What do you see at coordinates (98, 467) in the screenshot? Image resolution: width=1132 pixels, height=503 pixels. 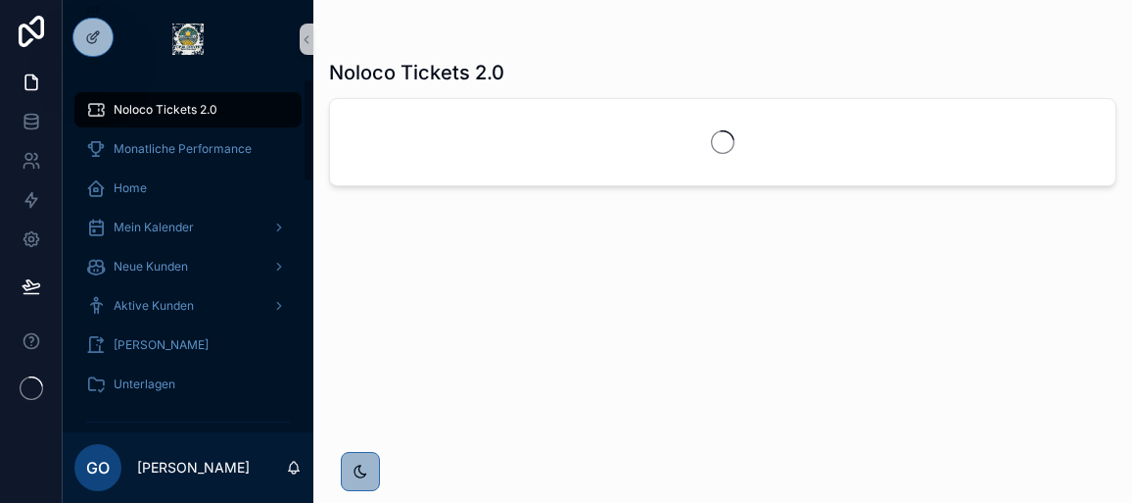 I see `span: GO` at bounding box center [98, 467].